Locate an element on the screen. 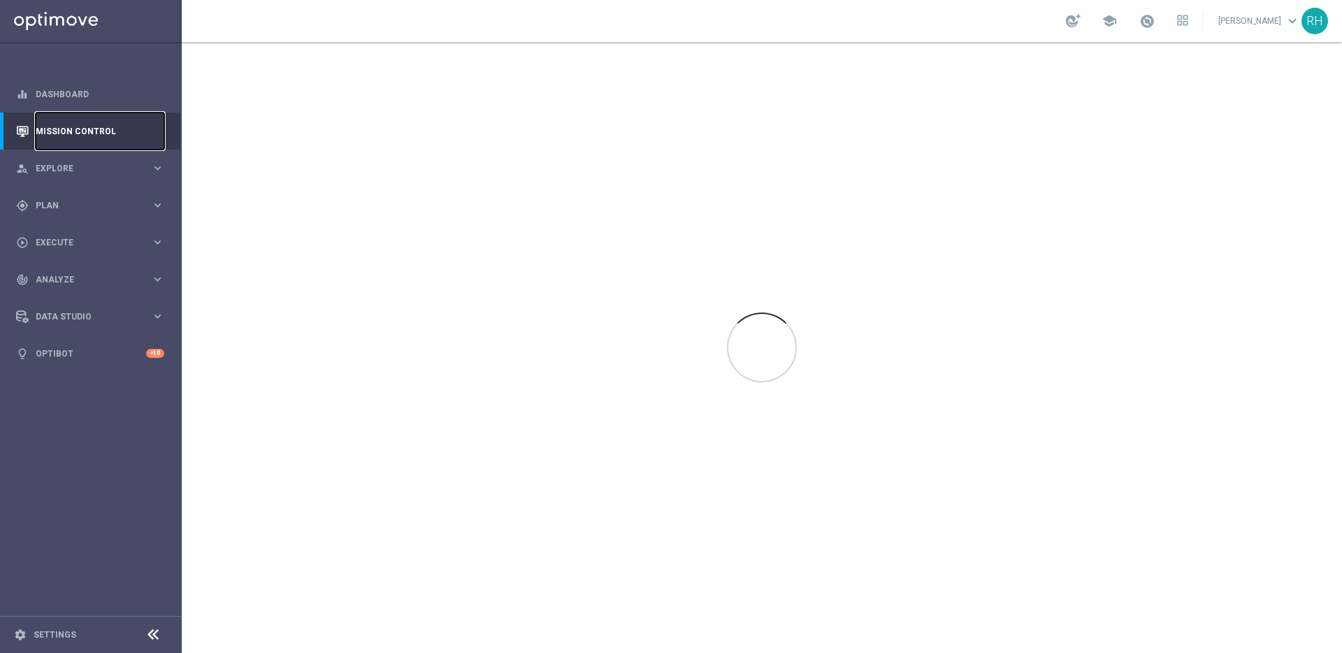  button: Data Studio keyboard_arrow_right is located at coordinates (90, 317).